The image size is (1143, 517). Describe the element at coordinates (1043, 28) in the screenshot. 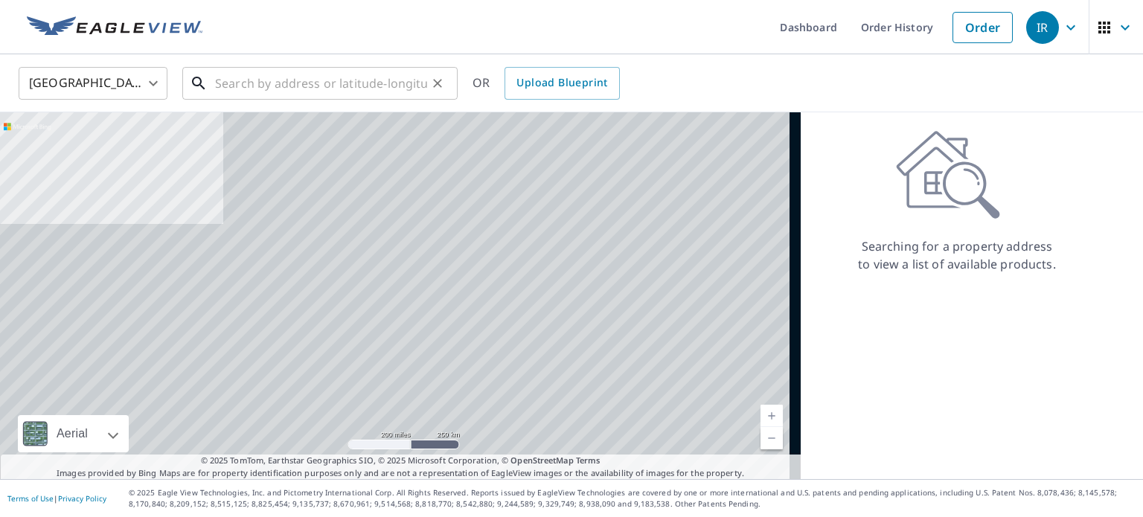

I see `div: IR` at that location.